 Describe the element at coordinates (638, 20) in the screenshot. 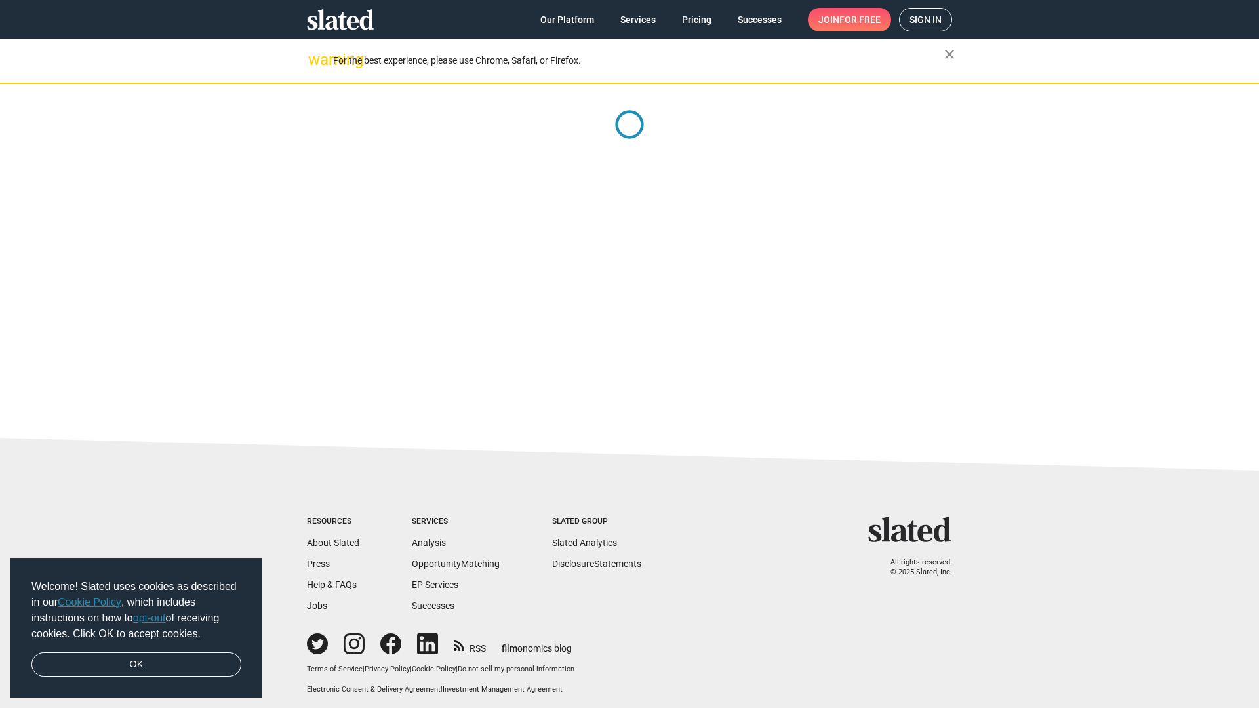

I see `span: Services` at that location.